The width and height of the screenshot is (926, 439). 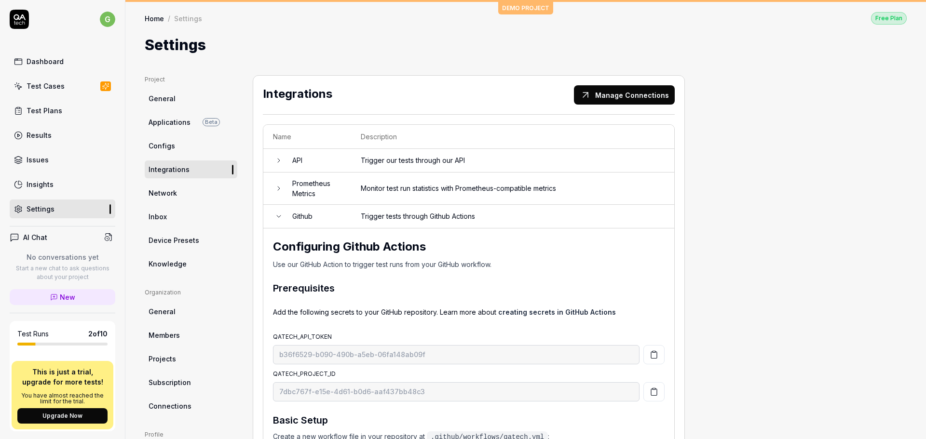 I want to click on a: Network, so click(x=191, y=193).